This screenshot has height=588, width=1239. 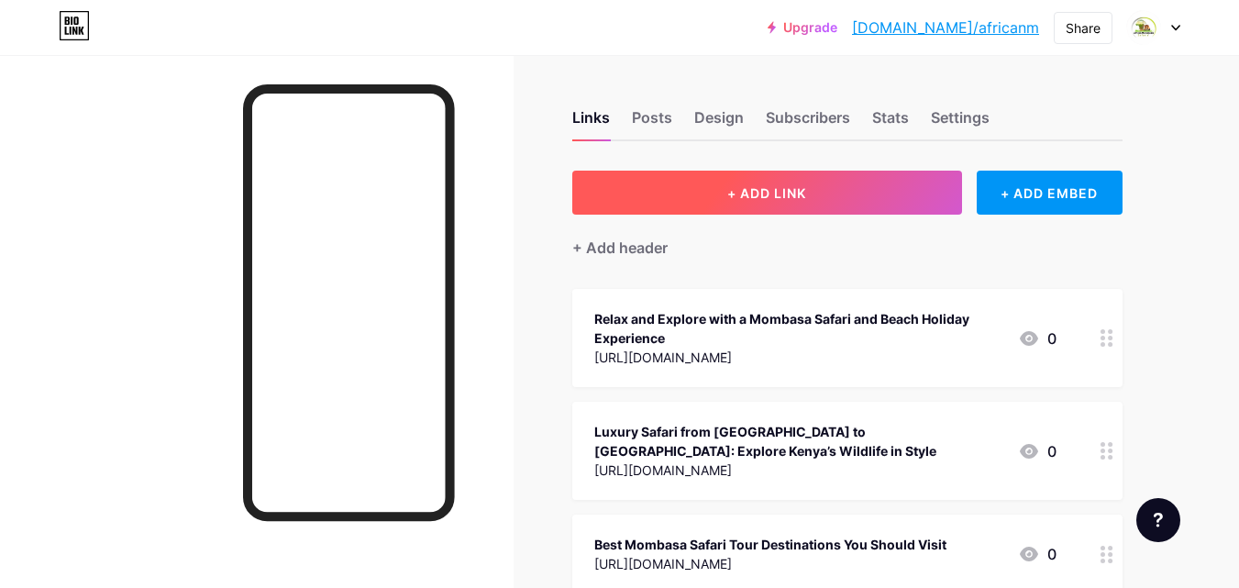 I want to click on div: + Add header, so click(x=620, y=248).